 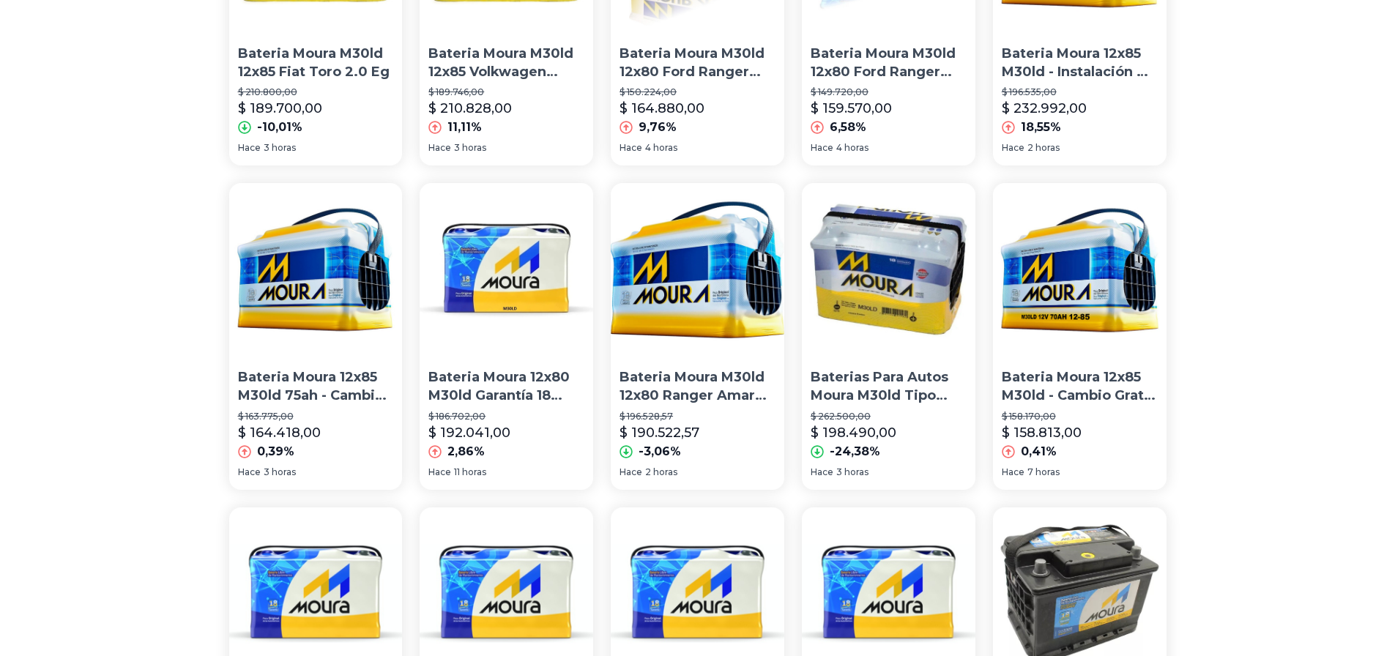 I want to click on p: Bateria Moura M30ld 12x80 Ford Ranger Diesel 3.2 3.0 2.8 2.2, so click(x=697, y=63).